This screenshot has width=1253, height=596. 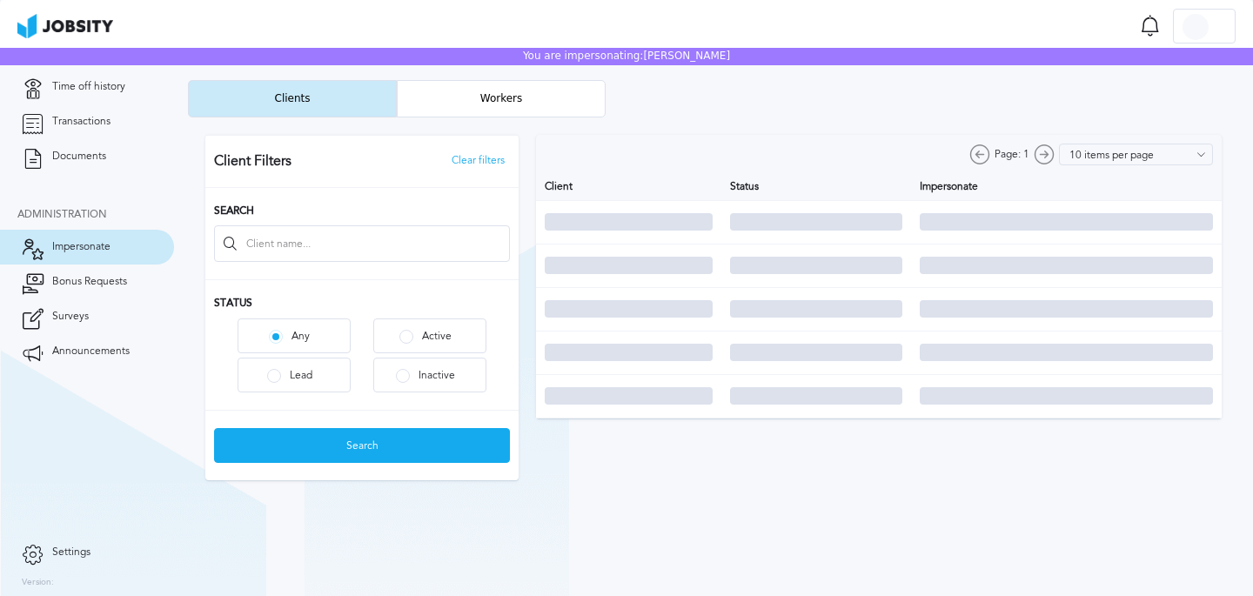 What do you see at coordinates (362, 304) in the screenshot?
I see `h3: Status` at bounding box center [362, 304].